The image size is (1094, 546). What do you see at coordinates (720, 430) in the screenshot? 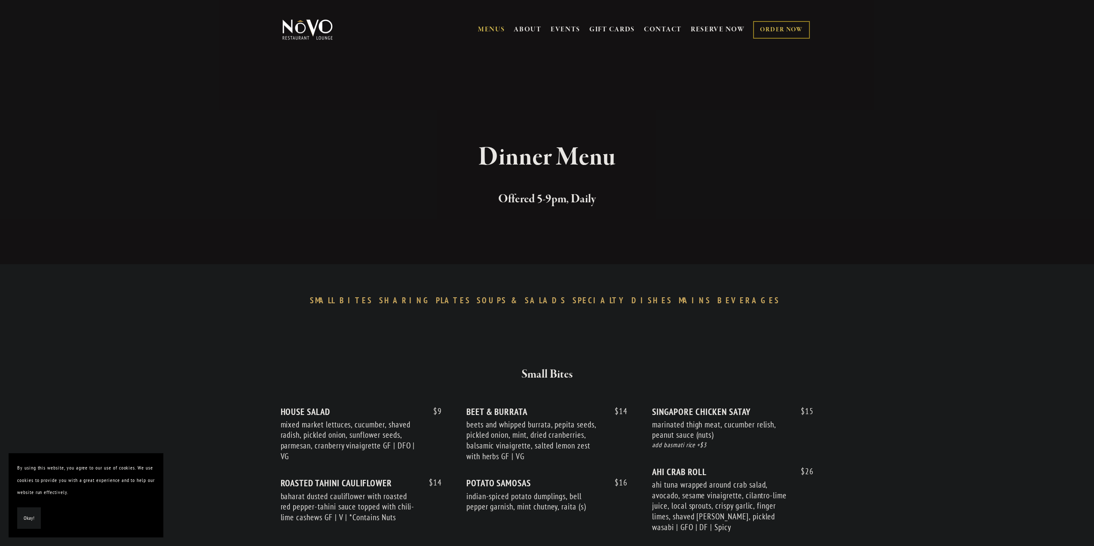
I see `div: marinated thigh meat, cucumber relish, peanut sauce (nuts)` at bounding box center [720, 430].